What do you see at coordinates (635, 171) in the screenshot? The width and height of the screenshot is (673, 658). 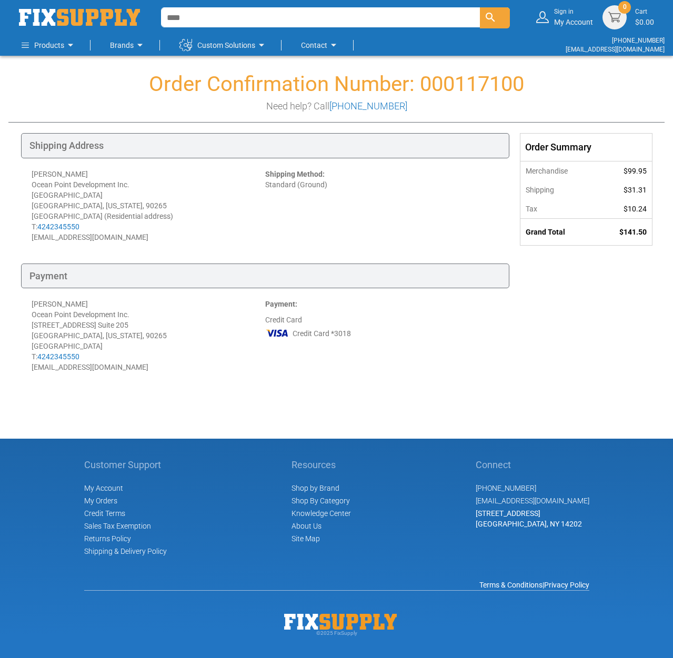 I see `span: $99.95` at bounding box center [635, 171].